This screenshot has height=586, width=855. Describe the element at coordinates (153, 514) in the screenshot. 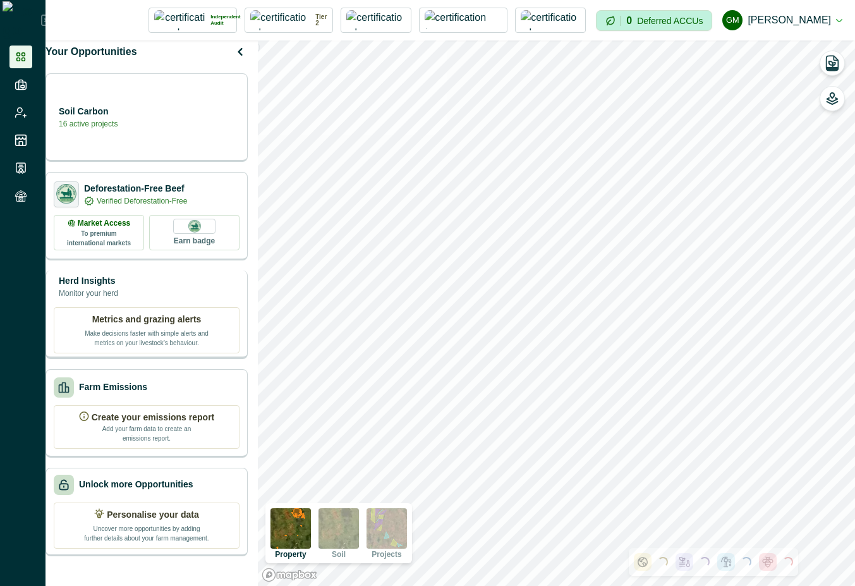

I see `p: Personalise your data` at that location.